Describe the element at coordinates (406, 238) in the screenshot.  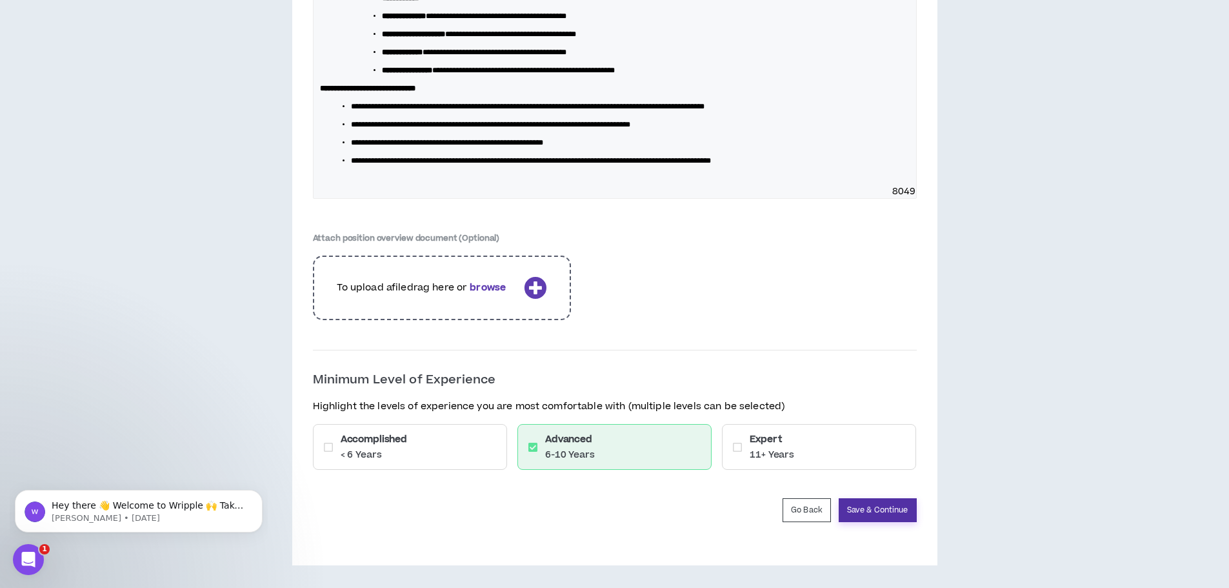
I see `label: Attach position overview document (Optional)` at that location.